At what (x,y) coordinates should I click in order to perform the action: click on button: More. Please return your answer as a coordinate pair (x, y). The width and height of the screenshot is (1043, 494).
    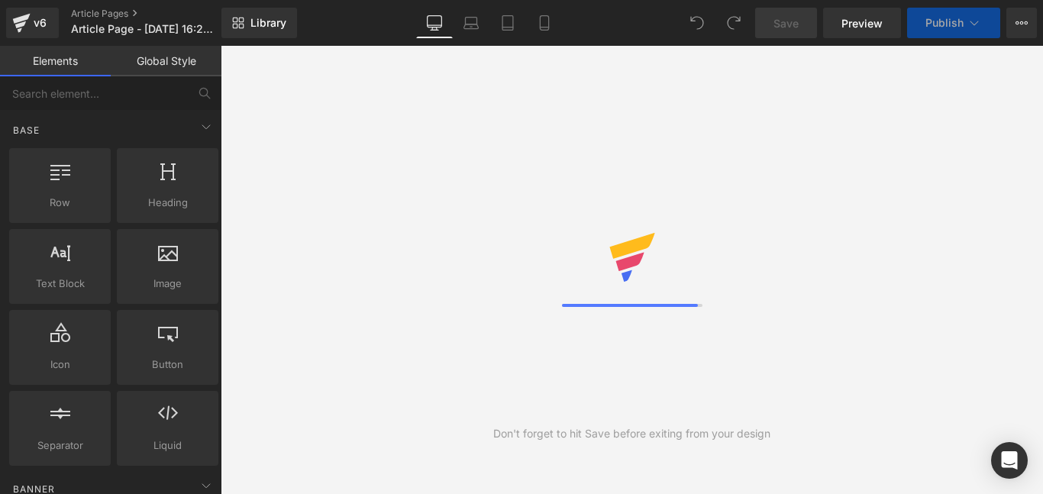
    Looking at the image, I should click on (1022, 23).